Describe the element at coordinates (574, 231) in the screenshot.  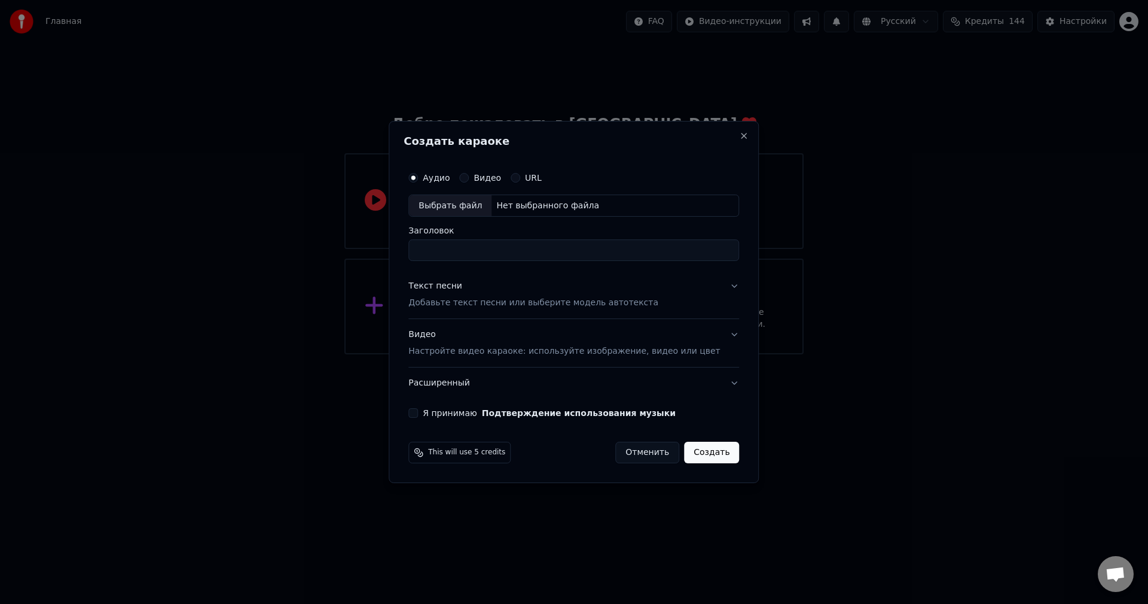
I see `label: Заголовок` at that location.